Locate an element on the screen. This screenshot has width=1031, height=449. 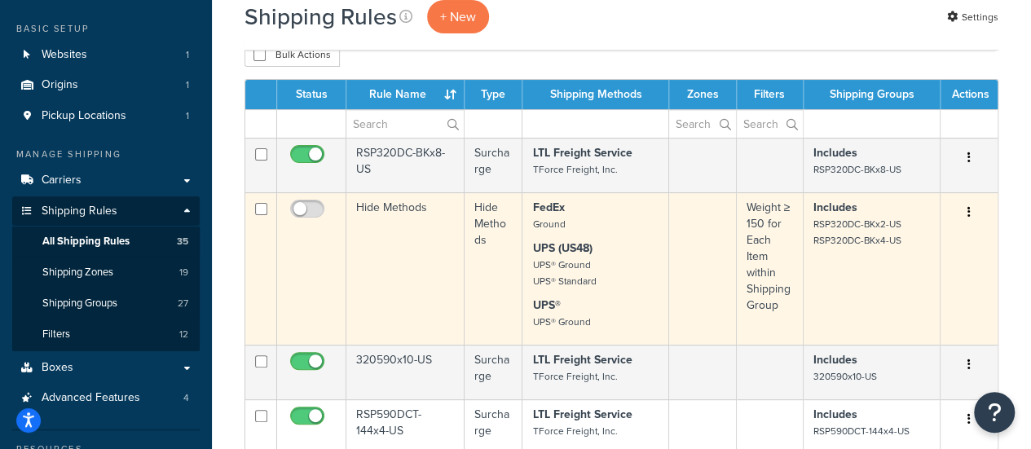
td: RSP320DC-BKx8-US is located at coordinates (405, 165).